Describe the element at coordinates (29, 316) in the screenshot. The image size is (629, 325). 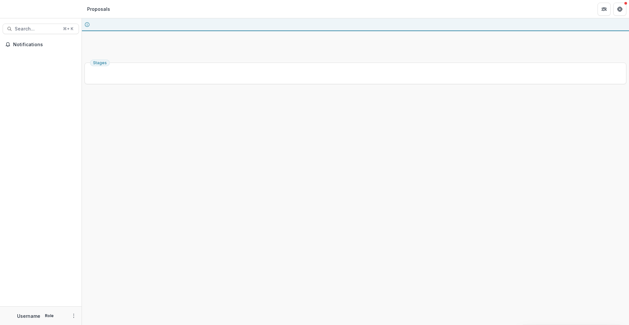
I see `p: Username` at that location.